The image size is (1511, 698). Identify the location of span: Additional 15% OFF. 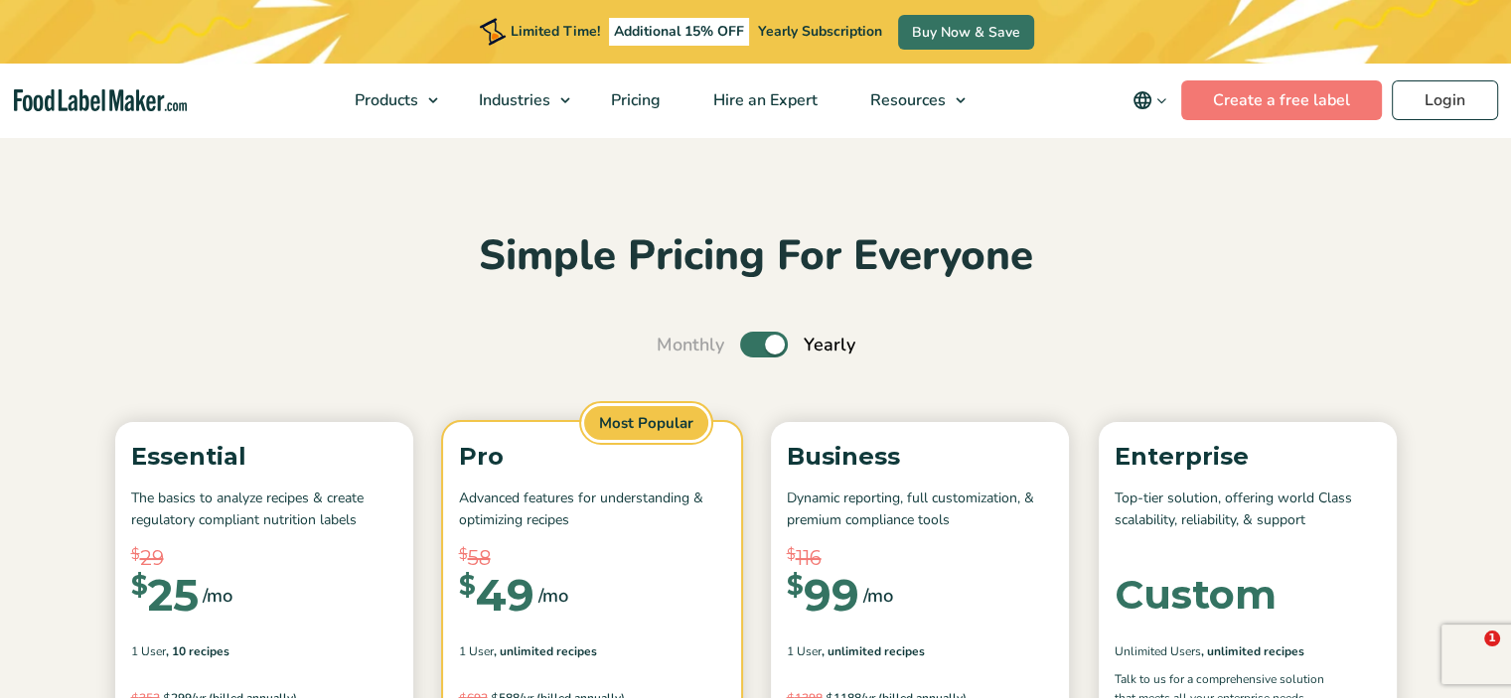
(678, 32).